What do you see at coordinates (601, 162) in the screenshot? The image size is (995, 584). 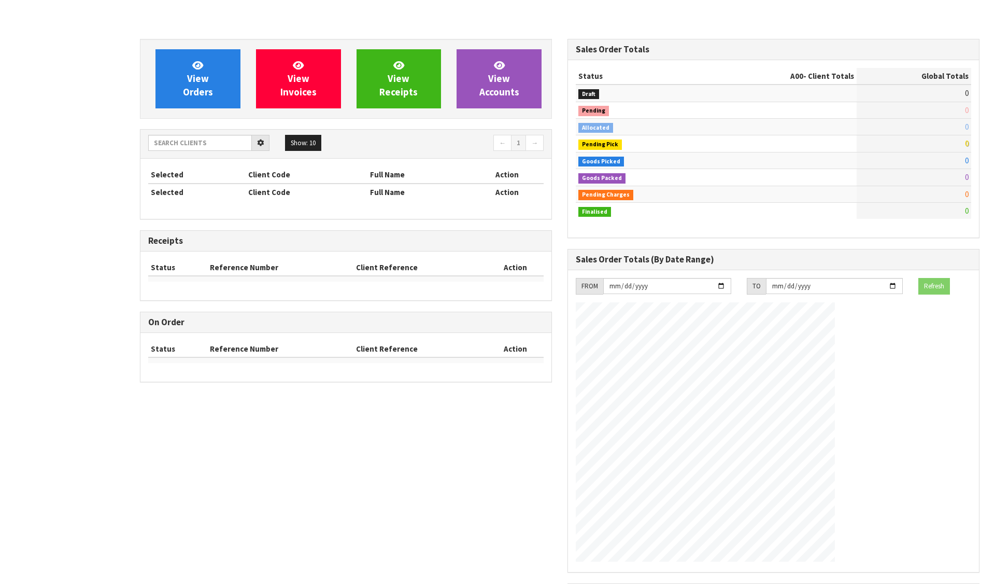 I see `span: Goods Picked` at bounding box center [601, 162].